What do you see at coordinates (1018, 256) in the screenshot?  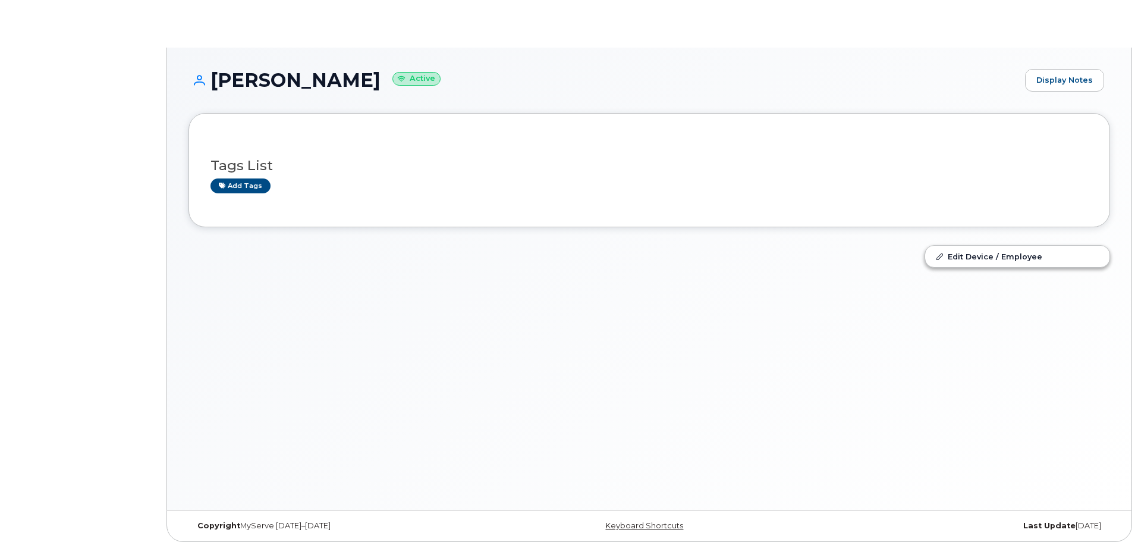 I see `a: Edit Device / Employee` at bounding box center [1018, 256].